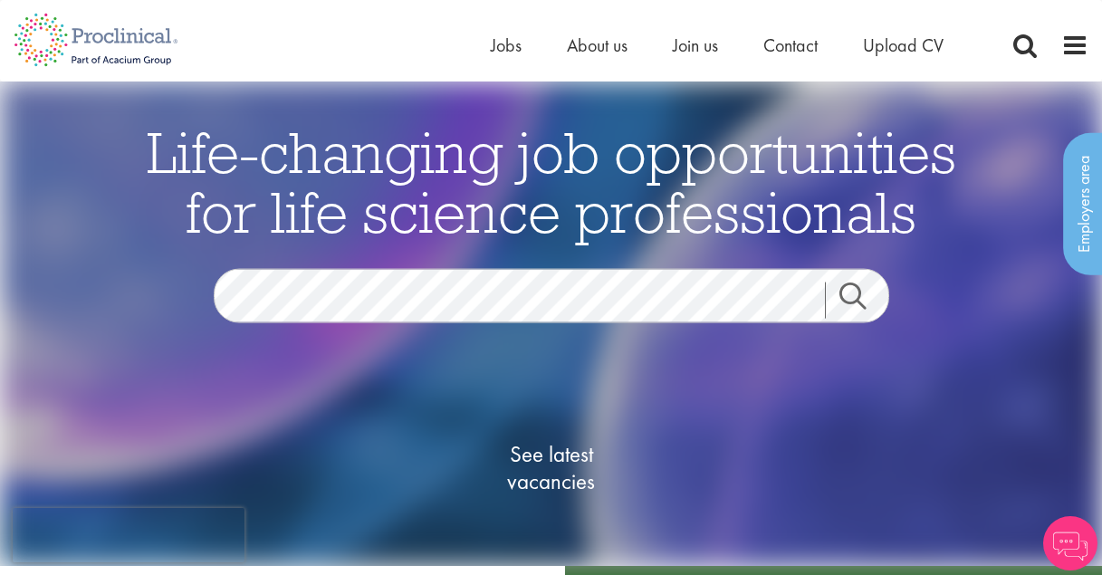  What do you see at coordinates (790, 45) in the screenshot?
I see `a: Contact` at bounding box center [790, 45].